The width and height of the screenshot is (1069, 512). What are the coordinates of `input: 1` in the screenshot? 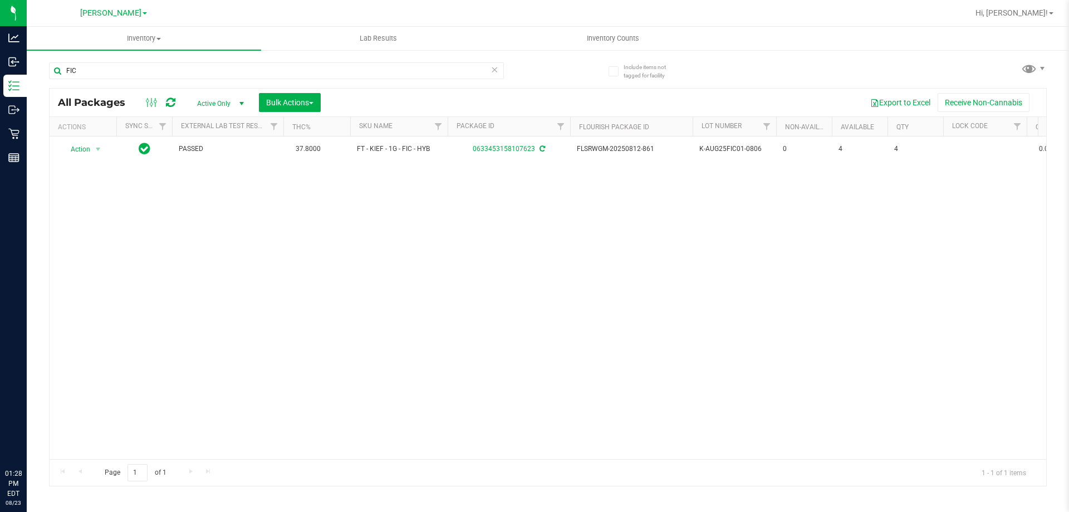 It's located at (137, 472).